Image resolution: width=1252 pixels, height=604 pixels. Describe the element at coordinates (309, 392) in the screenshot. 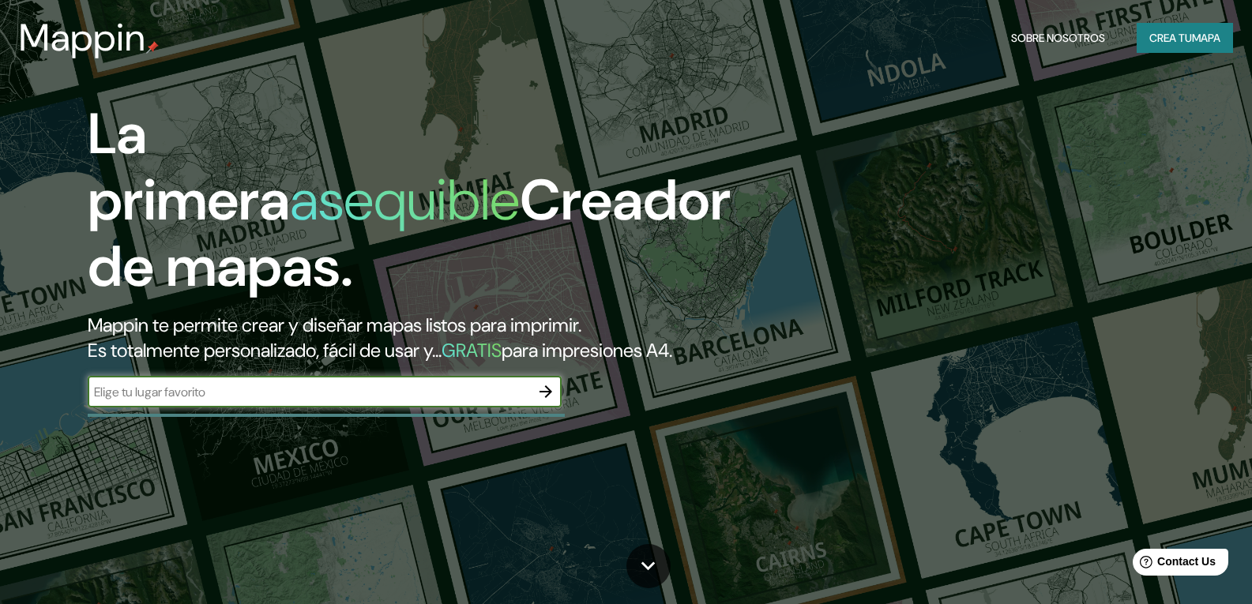

I see `input: Elige tu lugar favorito` at that location.